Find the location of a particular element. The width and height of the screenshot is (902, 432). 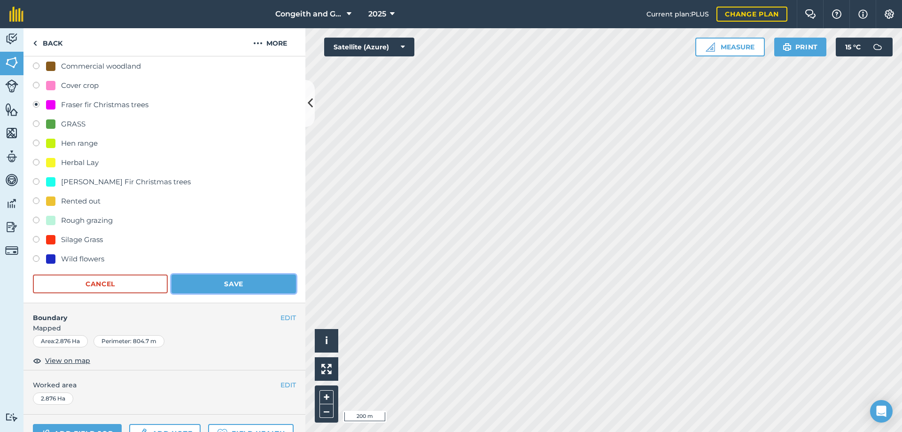

div: Commercial woodland is located at coordinates (101, 66).